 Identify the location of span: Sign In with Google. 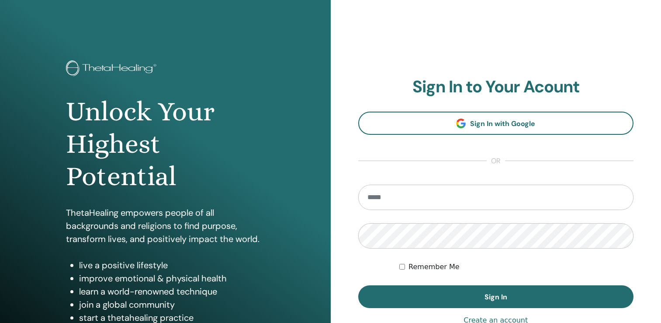
(503, 123).